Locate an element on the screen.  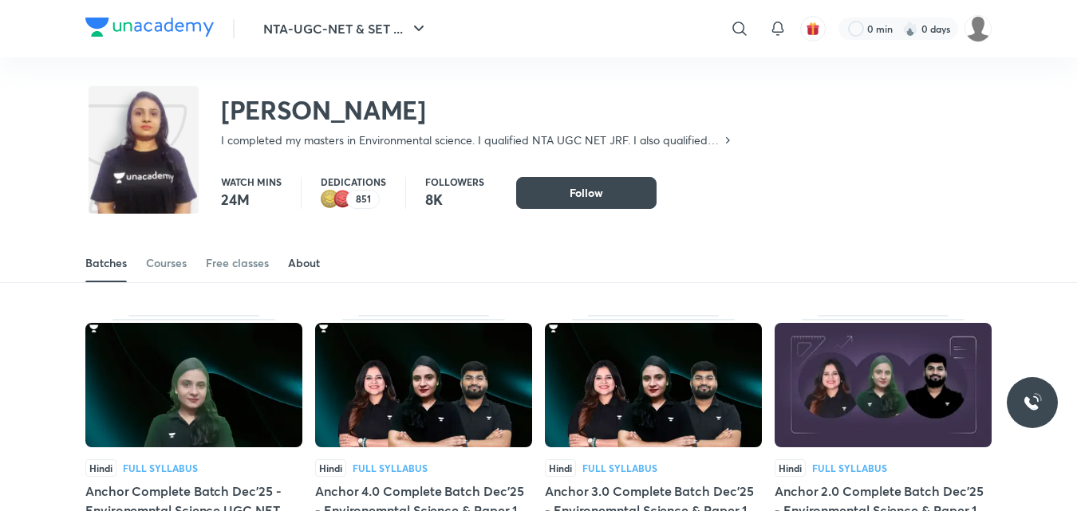
div: Free classes is located at coordinates (237, 263).